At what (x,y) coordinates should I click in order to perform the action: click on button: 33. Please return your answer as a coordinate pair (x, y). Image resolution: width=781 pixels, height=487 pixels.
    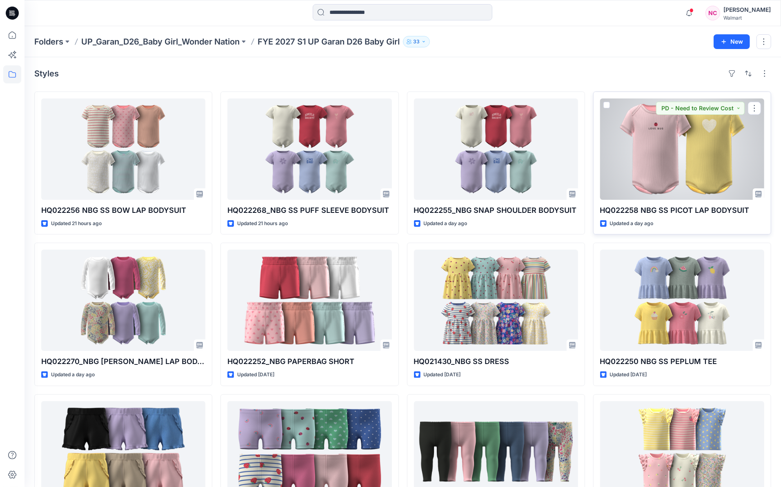
    Looking at the image, I should click on (416, 42).